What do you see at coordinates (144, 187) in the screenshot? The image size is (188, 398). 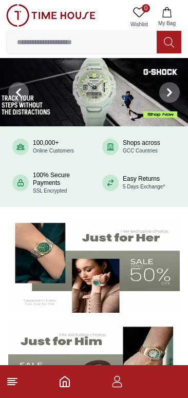 I see `span: 5 Days Exchange*` at bounding box center [144, 187].